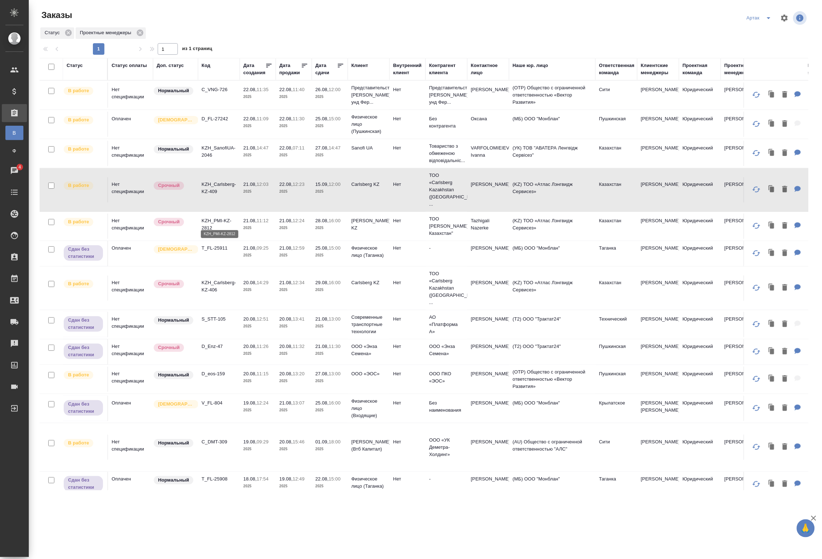  What do you see at coordinates (530, 66) in the screenshot?
I see `div: Наше юр. лицо` at bounding box center [530, 66].